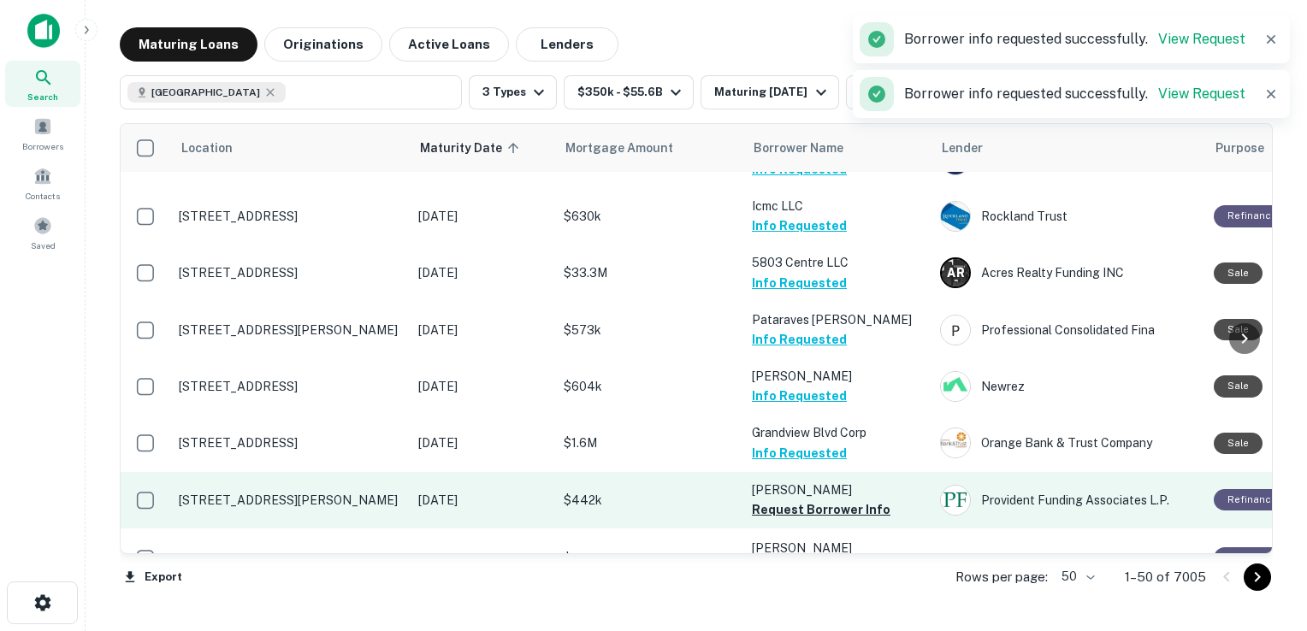  Describe the element at coordinates (837, 433) in the screenshot. I see `p: Grandview Blvd Corp` at that location.